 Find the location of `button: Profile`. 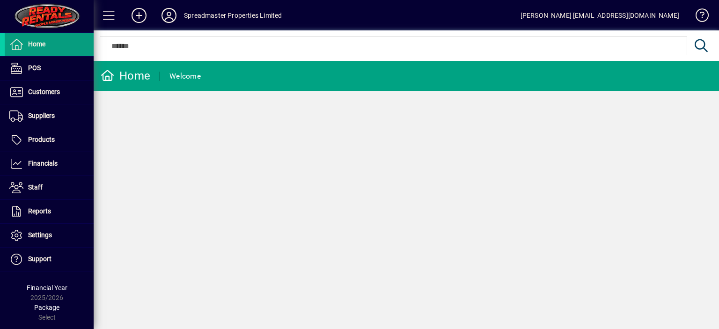

button: Profile is located at coordinates (169, 15).